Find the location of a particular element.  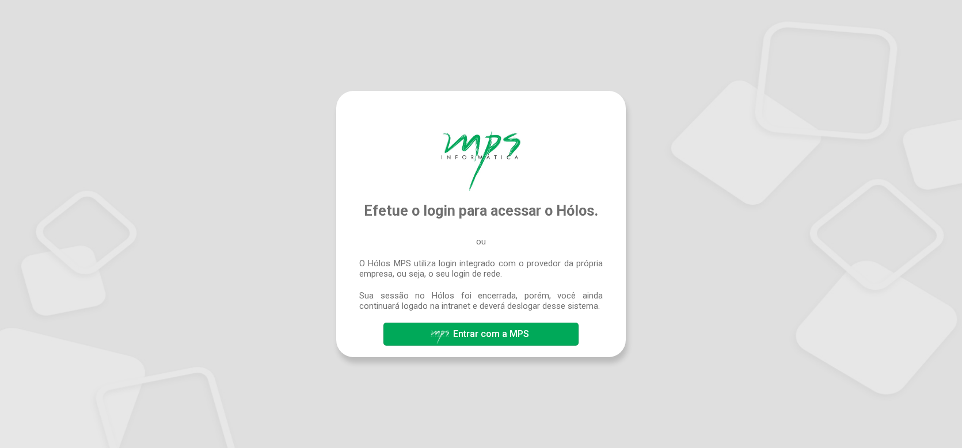

span: ou is located at coordinates (481, 242).